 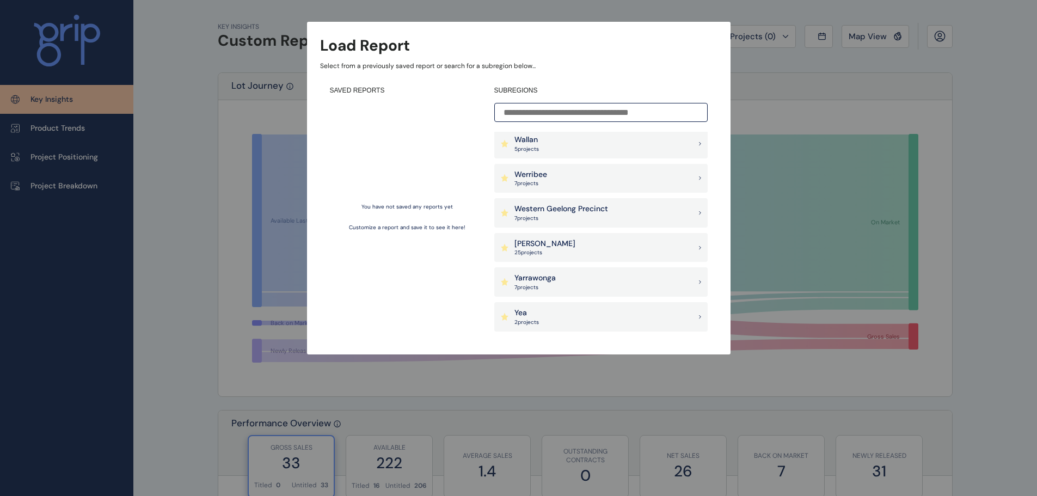 What do you see at coordinates (601, 90) in the screenshot?
I see `h4: SUBREGIONS` at bounding box center [601, 90].